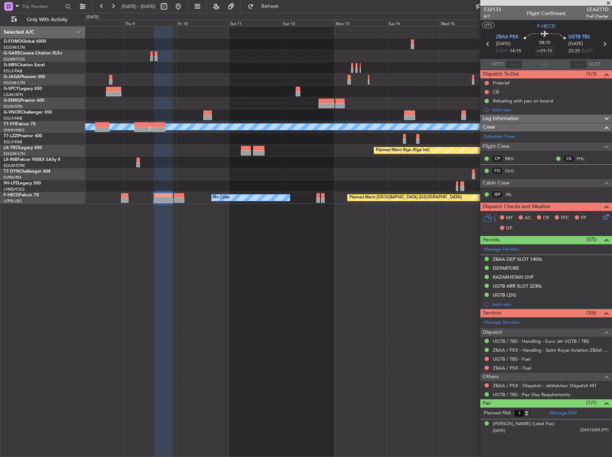 The width and height of the screenshot is (612, 457). What do you see at coordinates (28, 112) in the screenshot?
I see `a: G-VNORChallenger 650` at bounding box center [28, 112].